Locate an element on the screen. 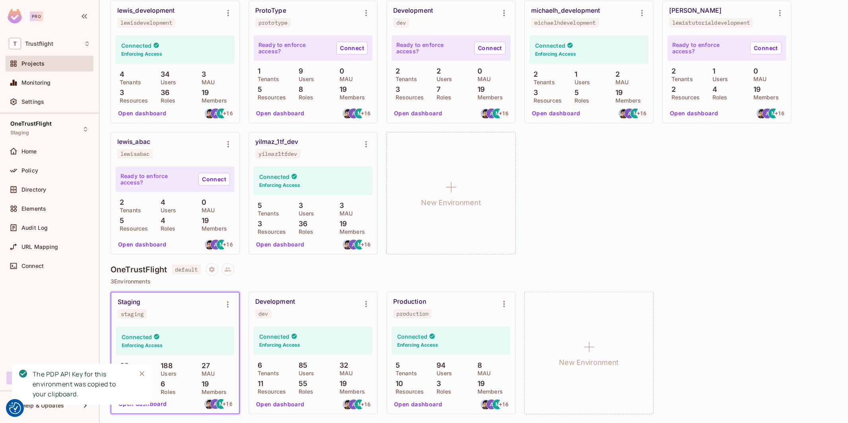 This screenshot has width=848, height=423. span: Staging is located at coordinates (19, 133).